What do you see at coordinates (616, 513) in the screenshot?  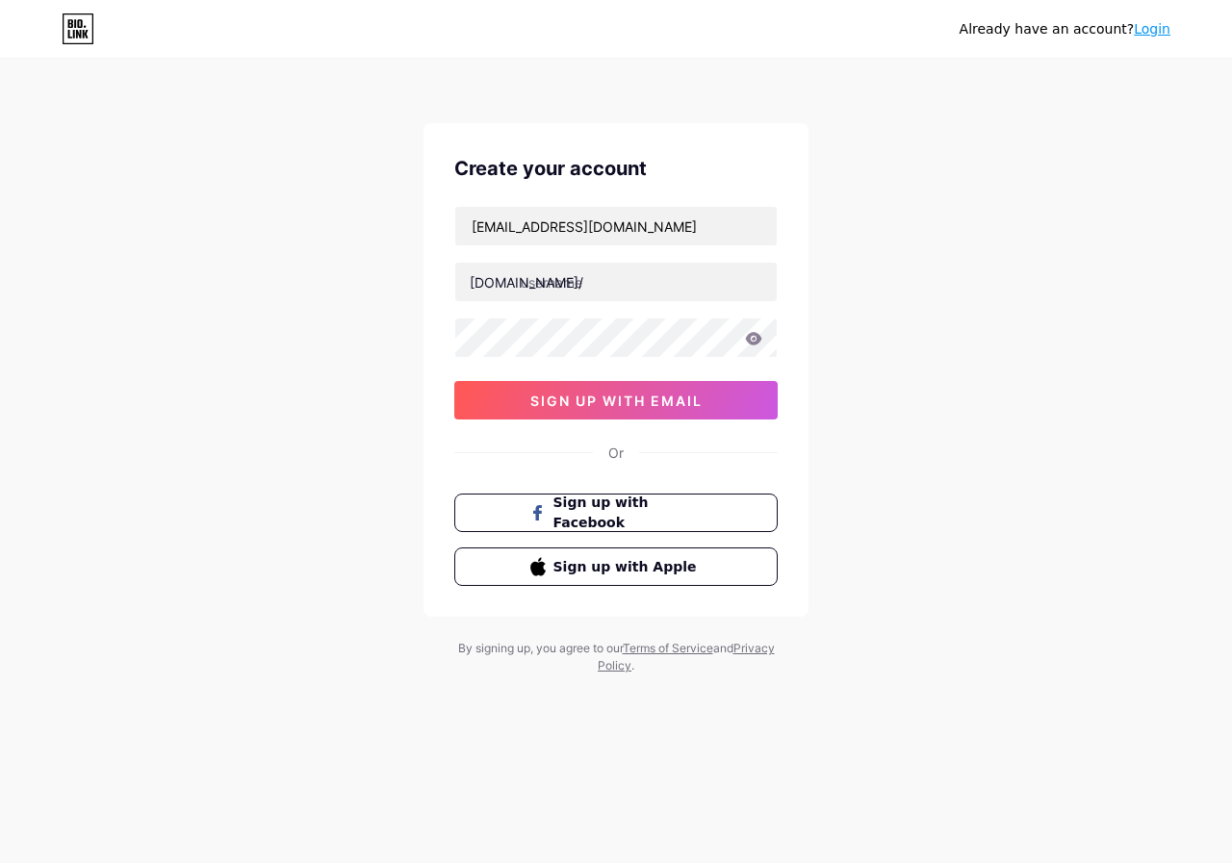 I see `a: Sign up with Facebook` at bounding box center [616, 513].